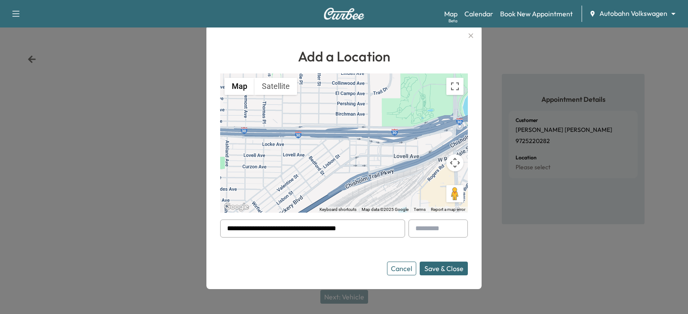 The height and width of the screenshot is (314, 688). I want to click on button: Toggle fullscreen view, so click(455, 86).